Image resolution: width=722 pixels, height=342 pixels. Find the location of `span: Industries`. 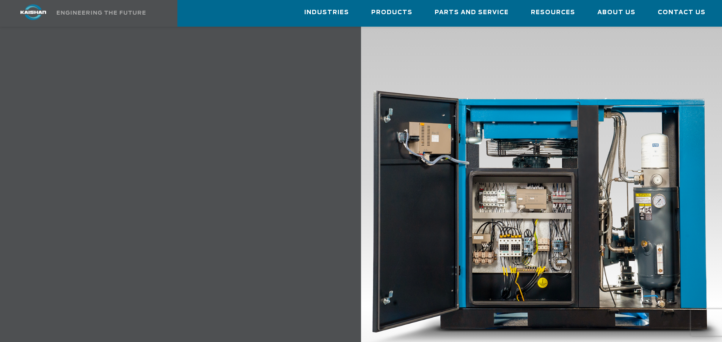

span: Industries is located at coordinates (327, 12).